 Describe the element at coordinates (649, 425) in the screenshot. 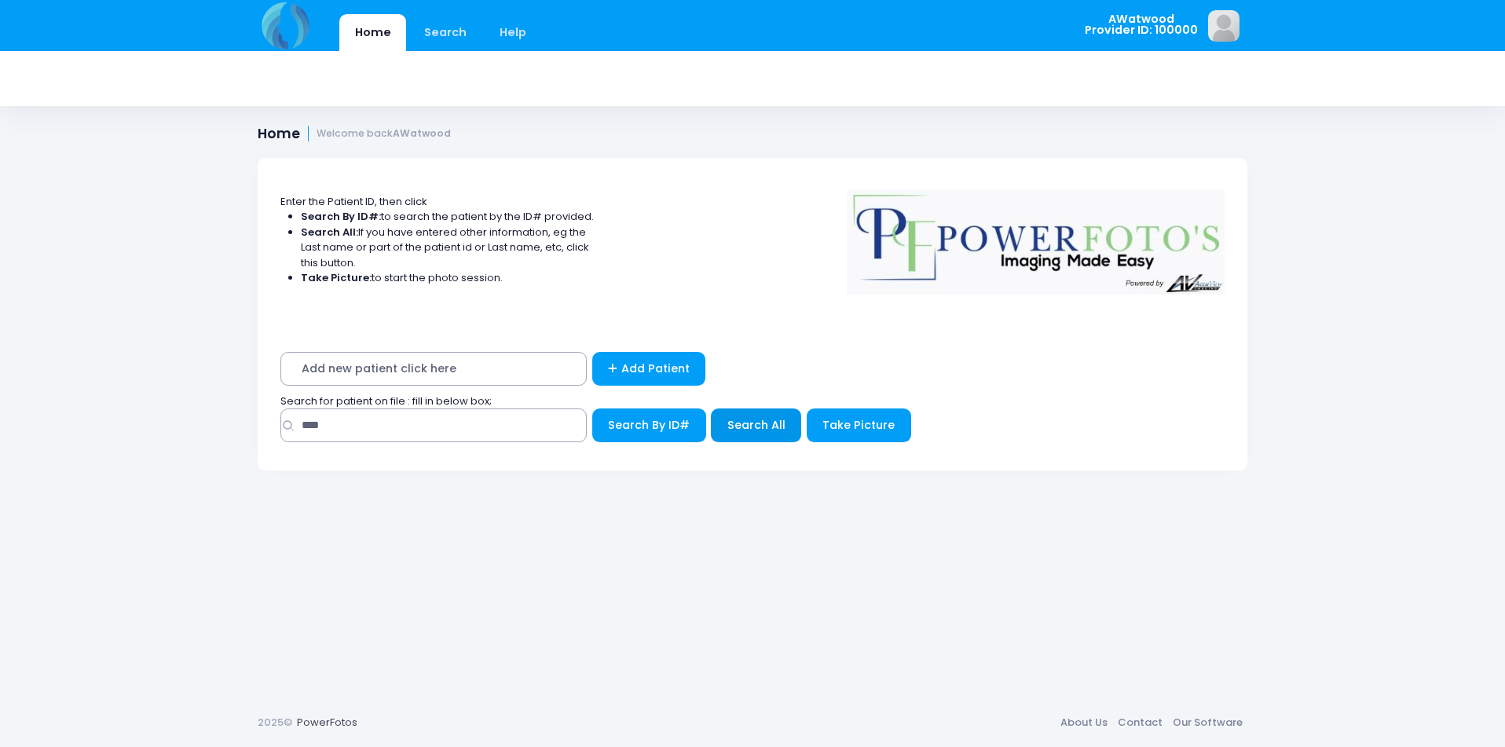

I see `button: Search By ID#` at that location.